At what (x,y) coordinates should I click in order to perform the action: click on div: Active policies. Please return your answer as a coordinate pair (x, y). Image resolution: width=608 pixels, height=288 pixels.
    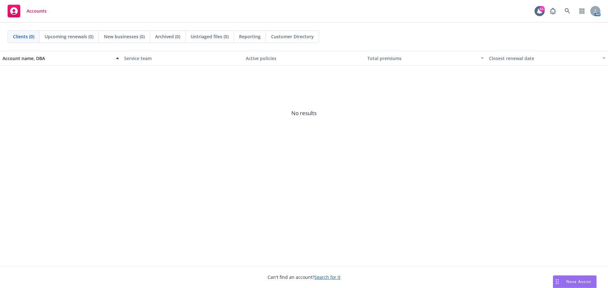
    Looking at the image, I should click on (304, 58).